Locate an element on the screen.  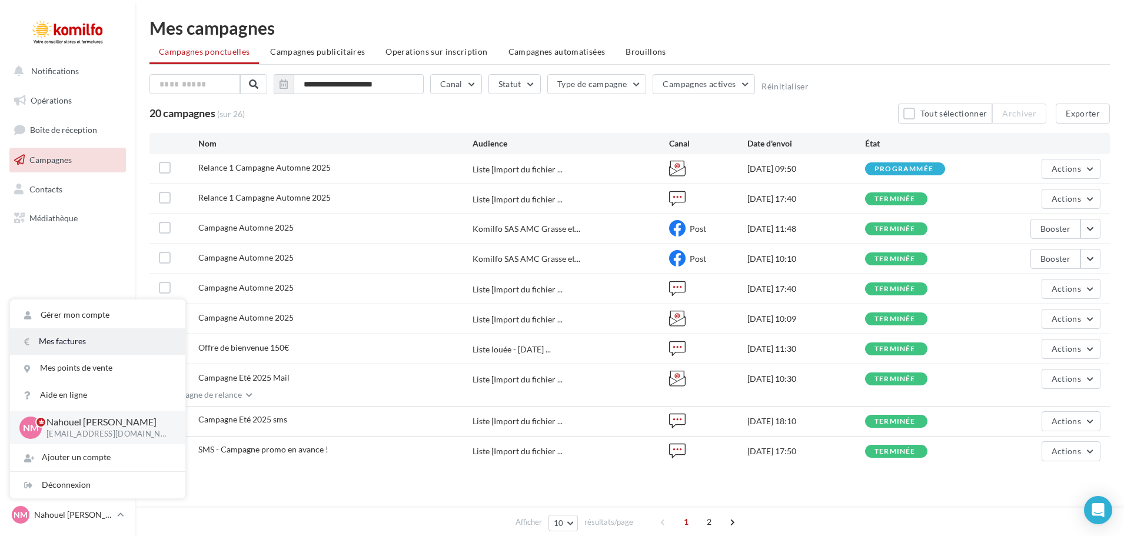
span: (sur 26) is located at coordinates (231, 114).